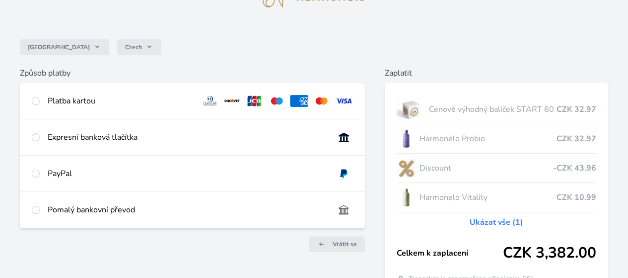 Image resolution: width=628 pixels, height=278 pixels. What do you see at coordinates (134, 47) in the screenshot?
I see `span: Czech` at bounding box center [134, 47].